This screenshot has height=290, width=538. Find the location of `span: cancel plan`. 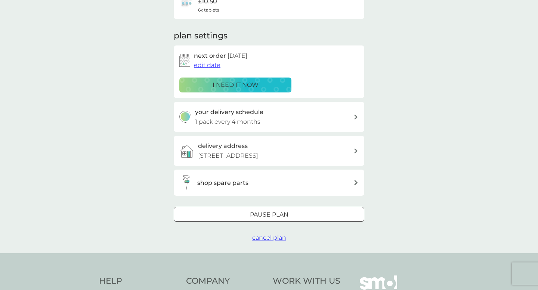

span: cancel plan is located at coordinates (269, 238).